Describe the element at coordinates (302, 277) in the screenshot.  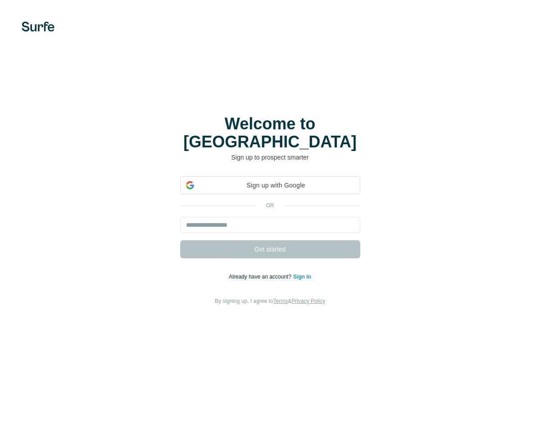
I see `a: Sign in` at that location.